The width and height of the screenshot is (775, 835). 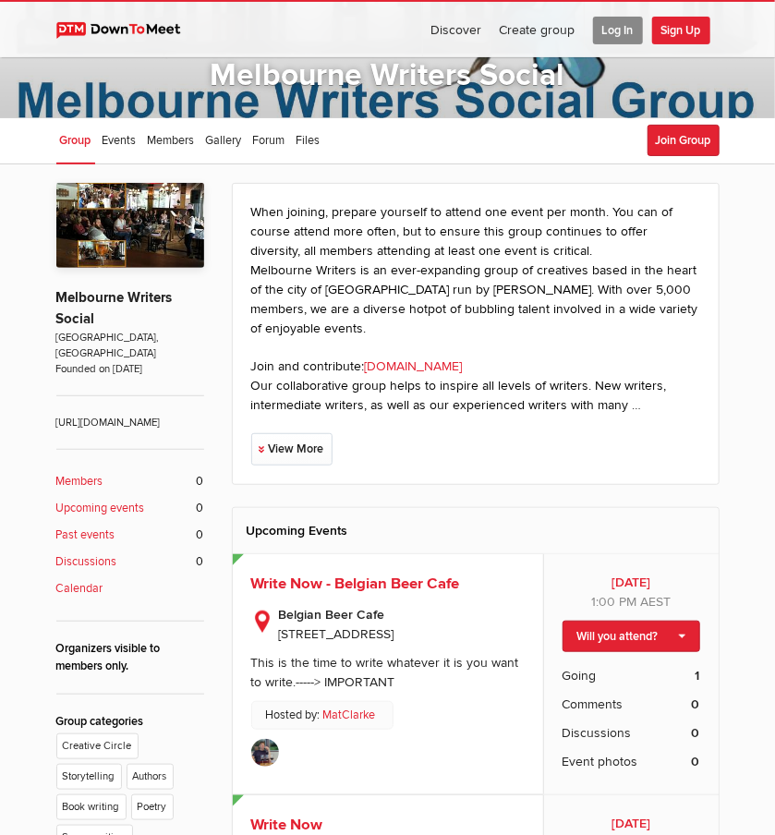 I want to click on span: Australia/Sydney, so click(x=655, y=601).